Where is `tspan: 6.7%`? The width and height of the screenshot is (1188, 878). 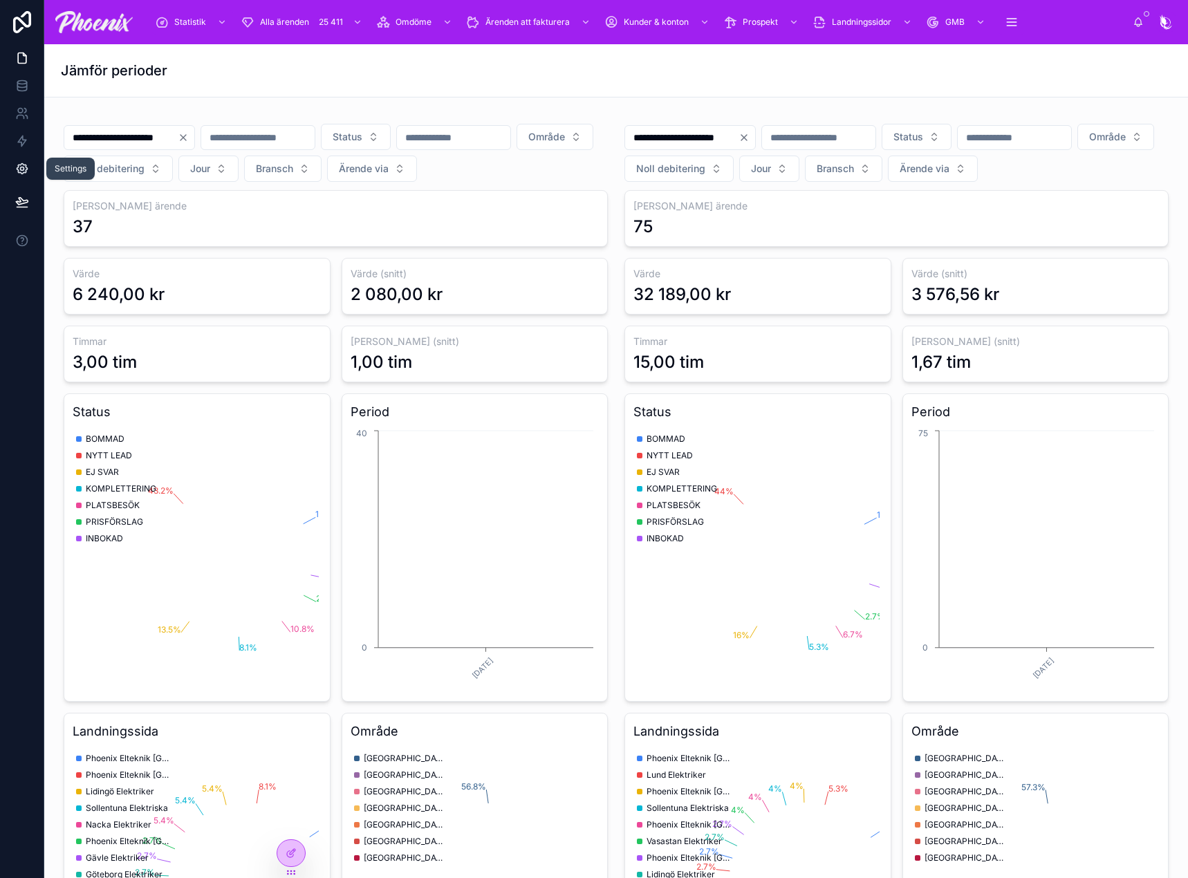 tspan: 6.7% is located at coordinates (853, 634).